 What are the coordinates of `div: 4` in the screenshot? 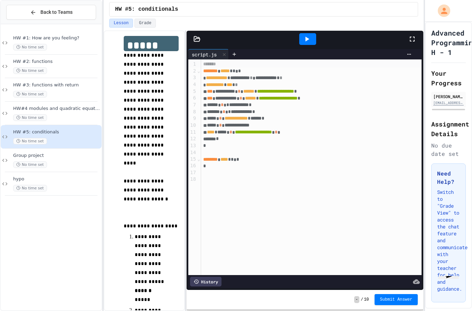 It's located at (192, 85).